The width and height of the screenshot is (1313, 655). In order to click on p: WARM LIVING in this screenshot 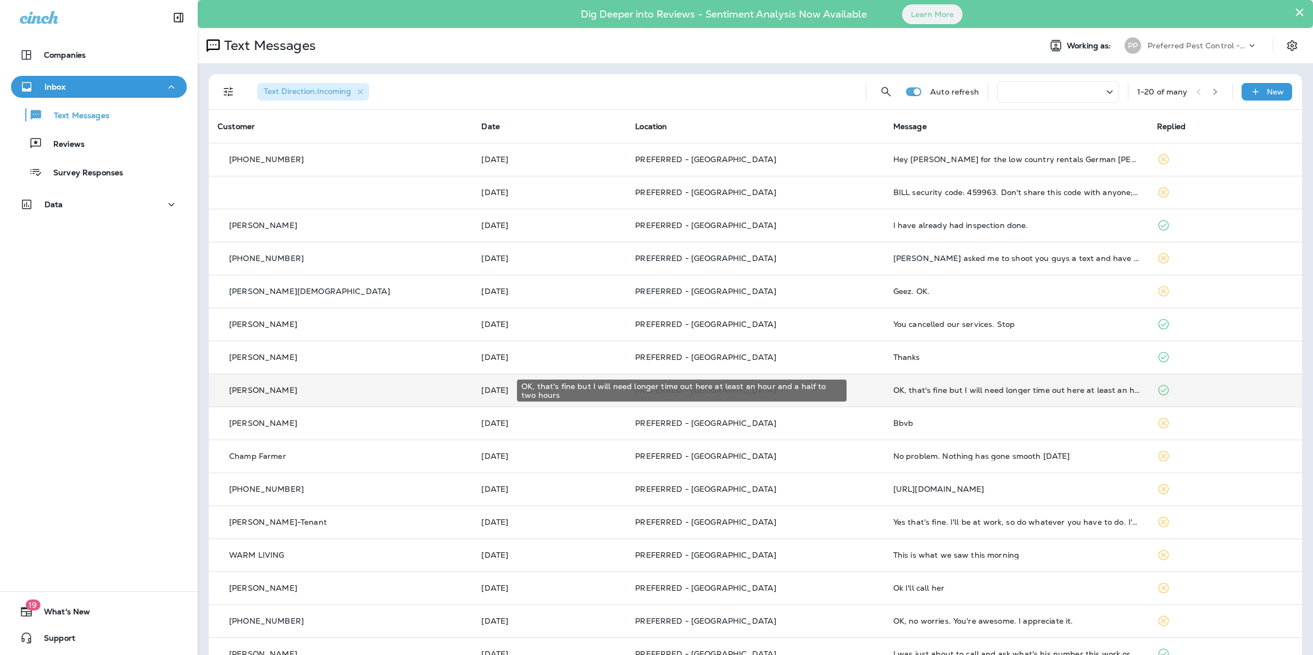, I will do `click(257, 555)`.